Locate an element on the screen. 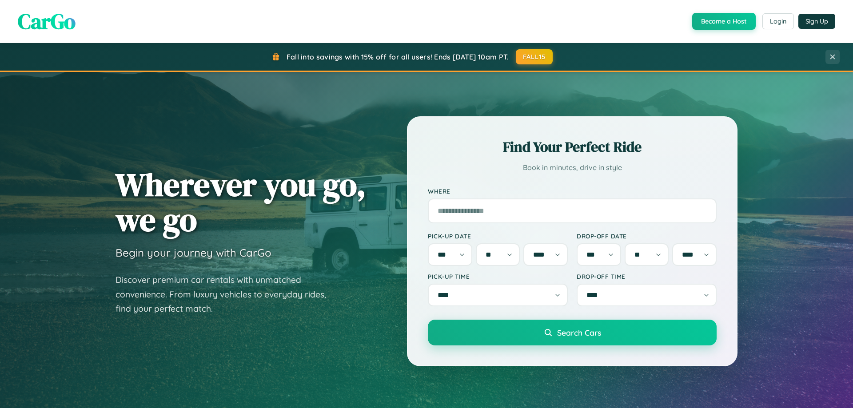  button: FALL15 is located at coordinates (535, 57).